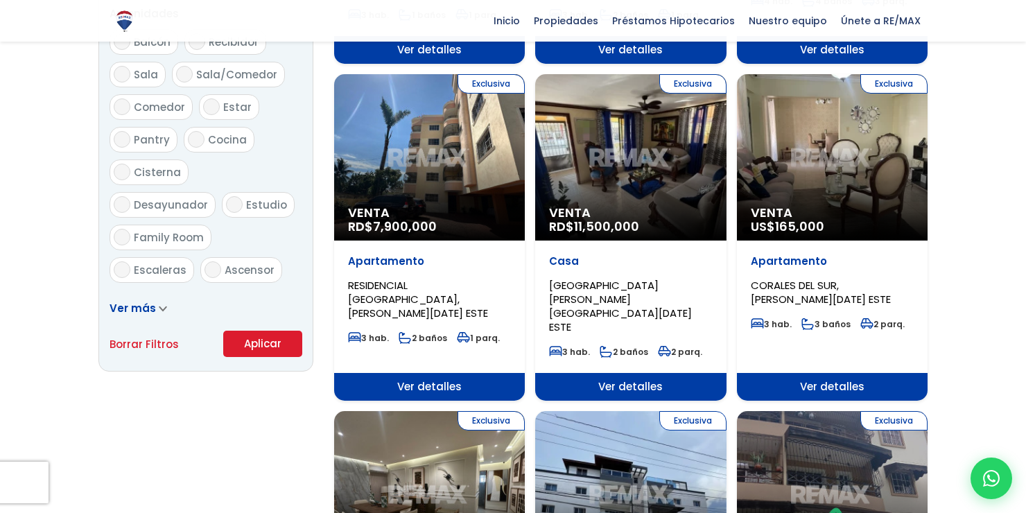  What do you see at coordinates (122, 172) in the screenshot?
I see `input: Cisterna` at bounding box center [122, 172].